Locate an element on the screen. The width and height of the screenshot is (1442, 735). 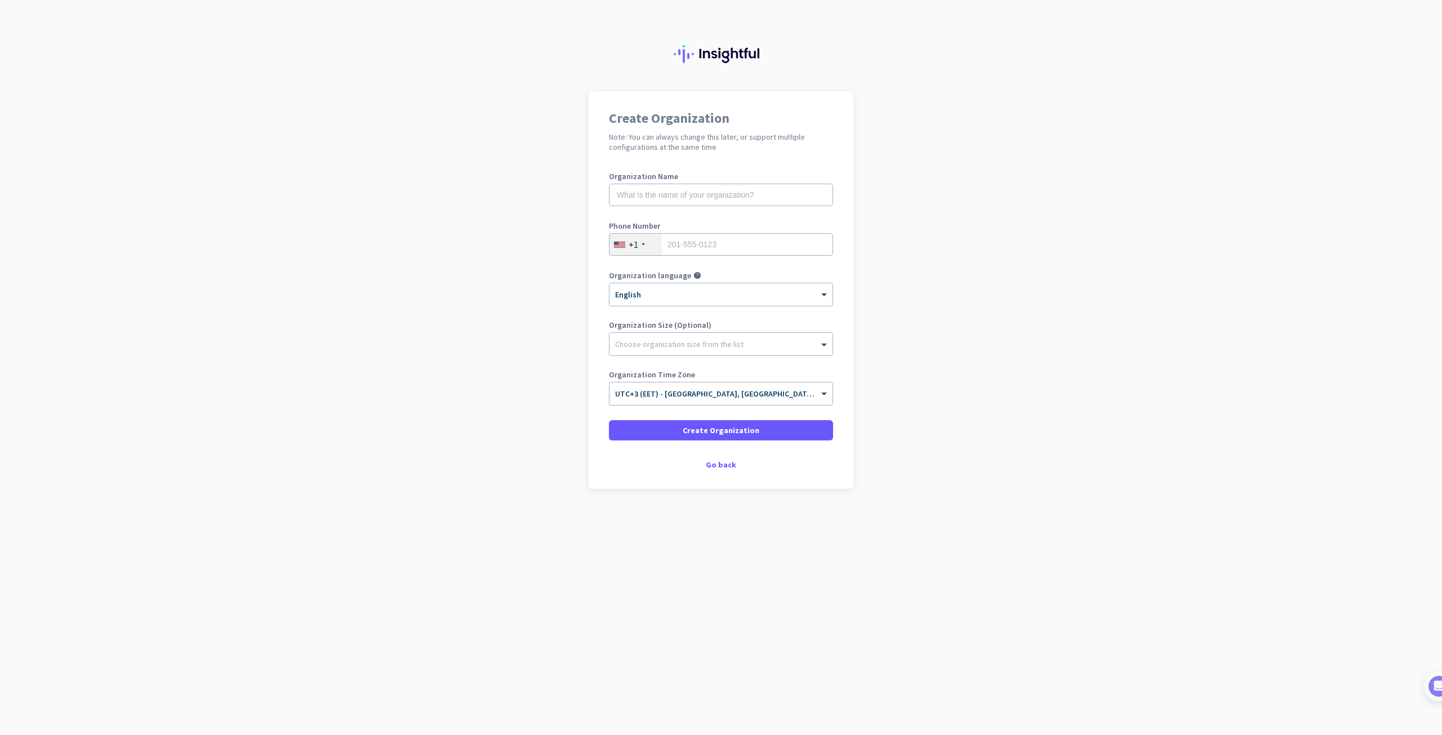
label: Organization Name is located at coordinates (721, 176).